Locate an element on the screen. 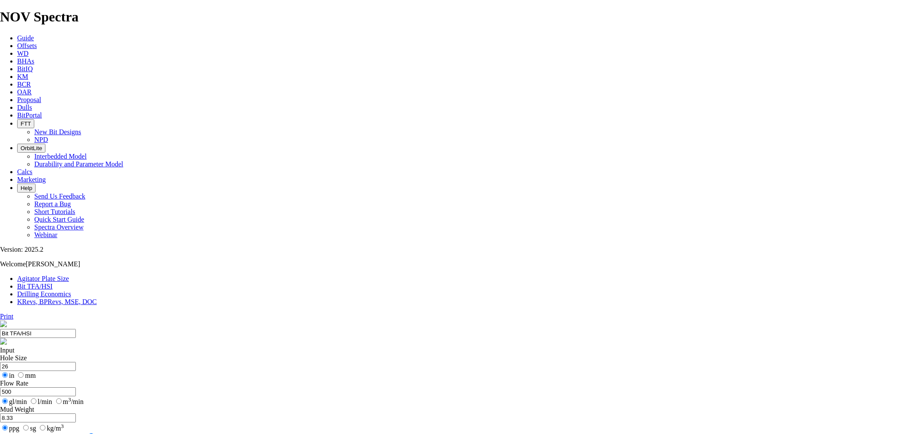 This screenshot has width=914, height=434. span: BitPortal is located at coordinates (30, 115).